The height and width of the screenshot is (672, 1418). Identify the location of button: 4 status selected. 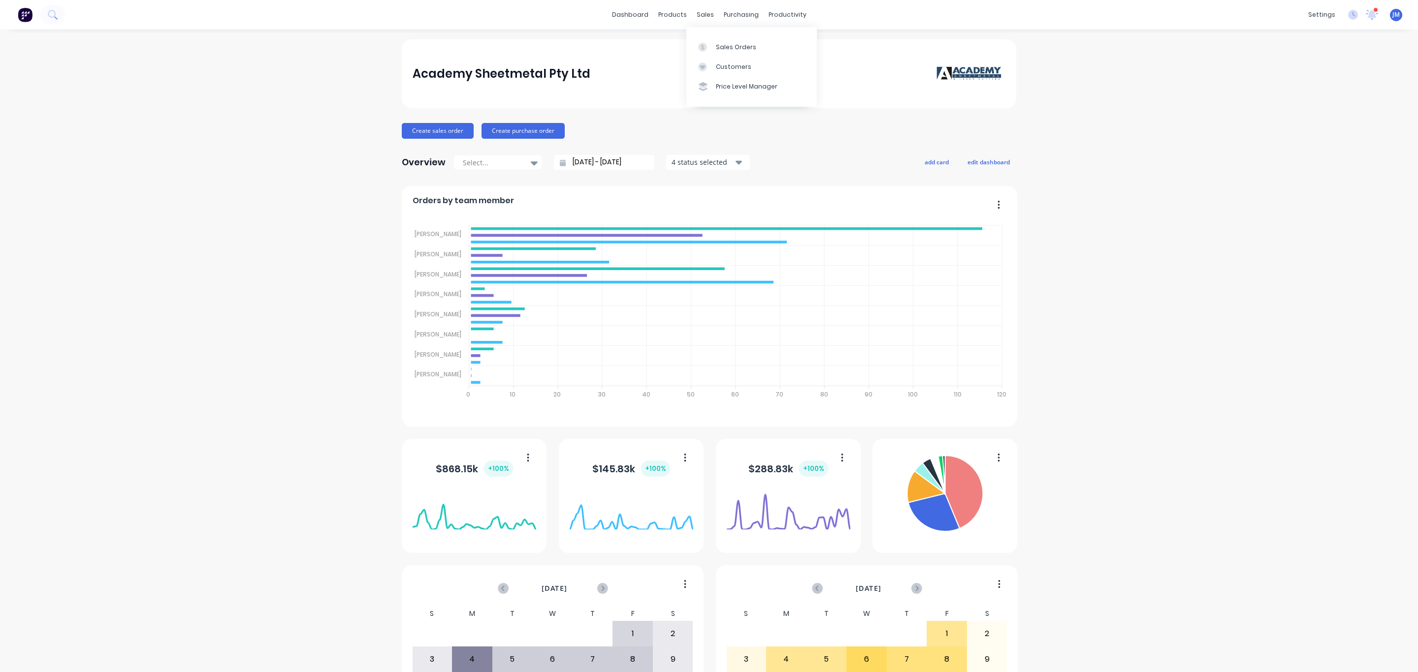
(708, 162).